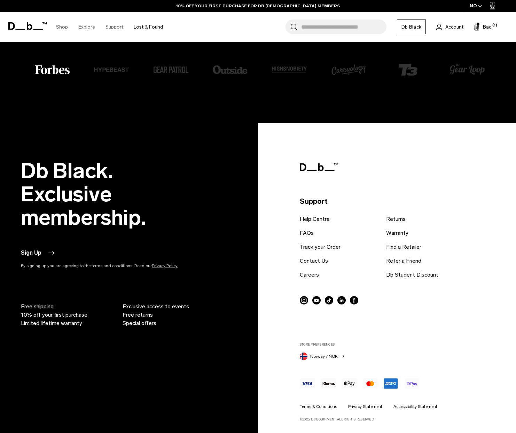 This screenshot has height=433, width=516. What do you see at coordinates (314, 261) in the screenshot?
I see `a: Contact Us` at bounding box center [314, 261].